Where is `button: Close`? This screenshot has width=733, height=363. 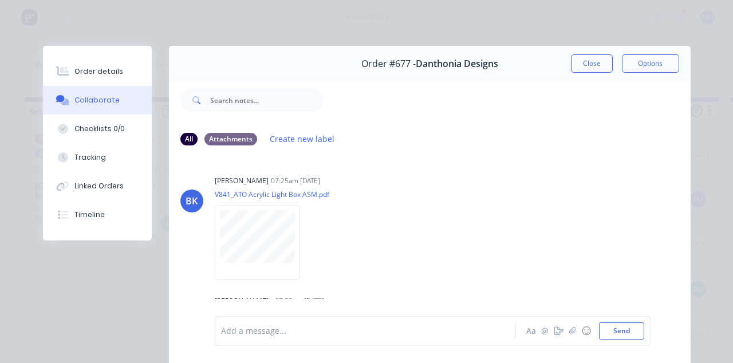
button: Close is located at coordinates (592, 64).